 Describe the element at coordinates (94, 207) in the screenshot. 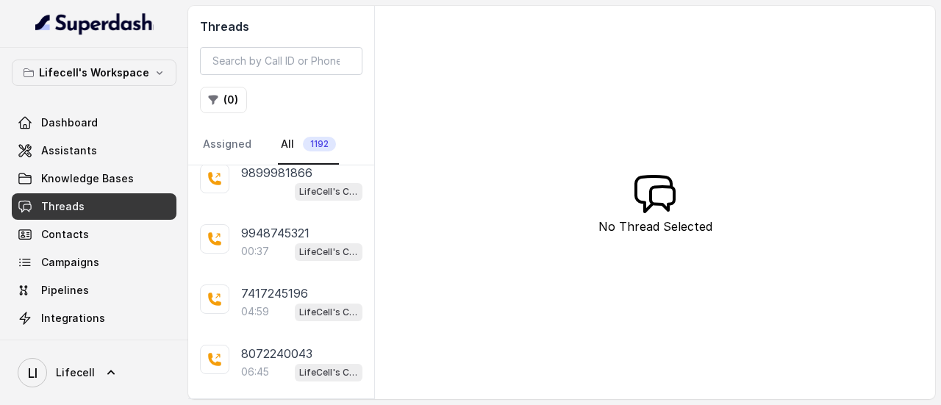

I see `a: Threads` at that location.